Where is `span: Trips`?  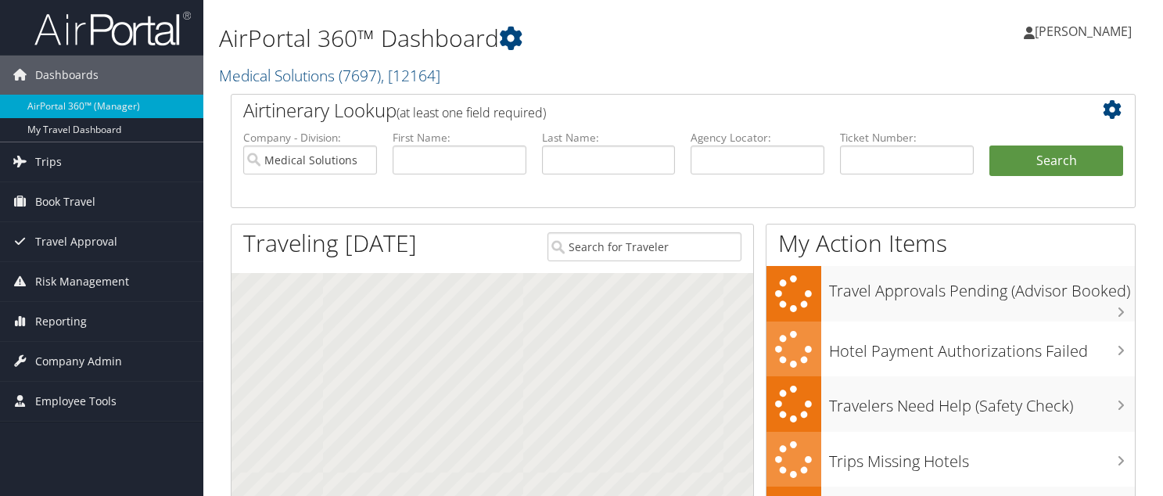
span: Trips is located at coordinates (48, 162).